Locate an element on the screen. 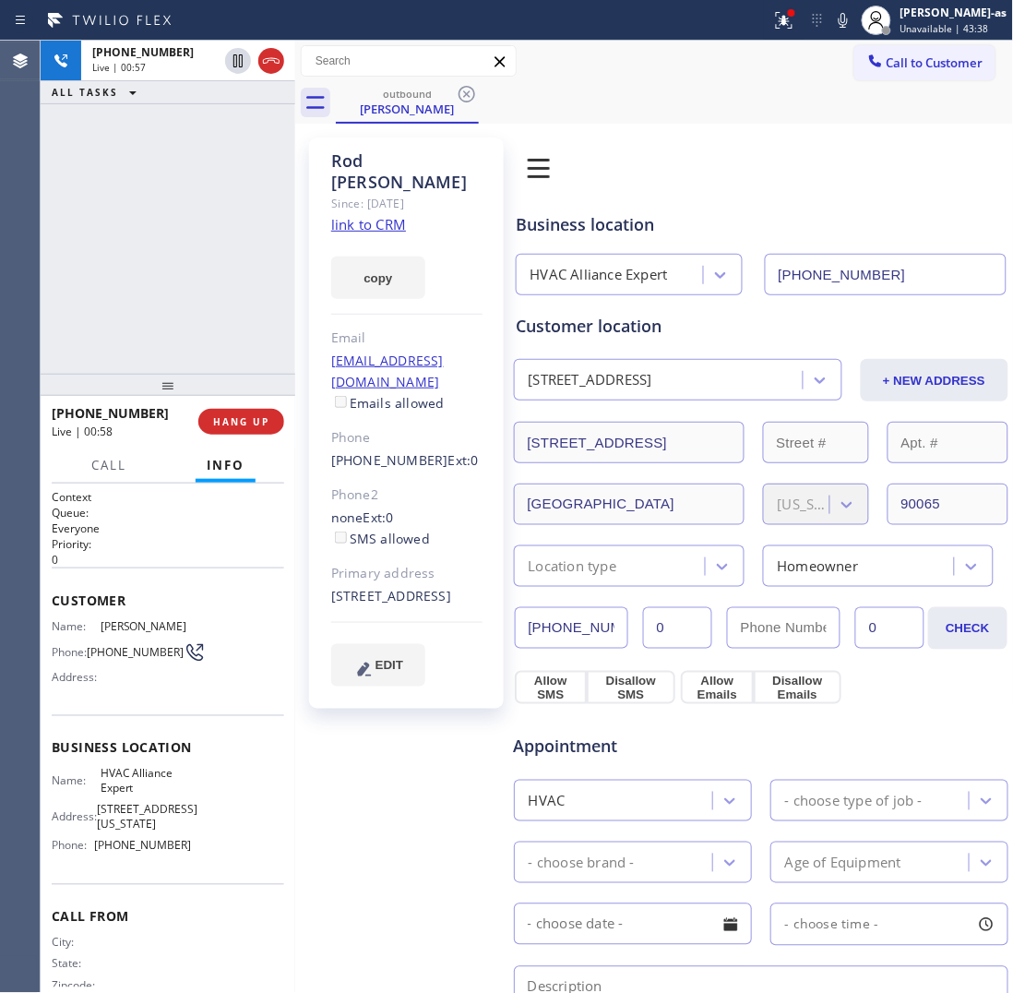 The image size is (1013, 993). input: Ext. is located at coordinates (677, 627).